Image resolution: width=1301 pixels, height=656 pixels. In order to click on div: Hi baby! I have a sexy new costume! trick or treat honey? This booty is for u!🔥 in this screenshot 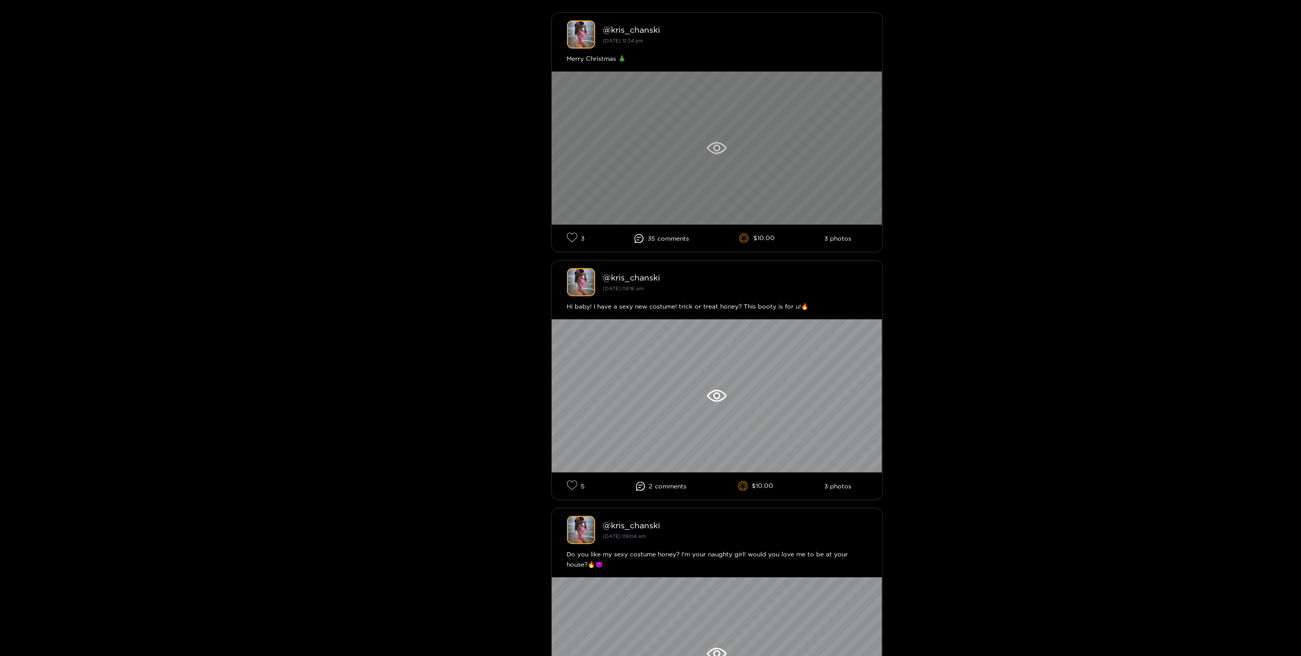, I will do `click(717, 306)`.